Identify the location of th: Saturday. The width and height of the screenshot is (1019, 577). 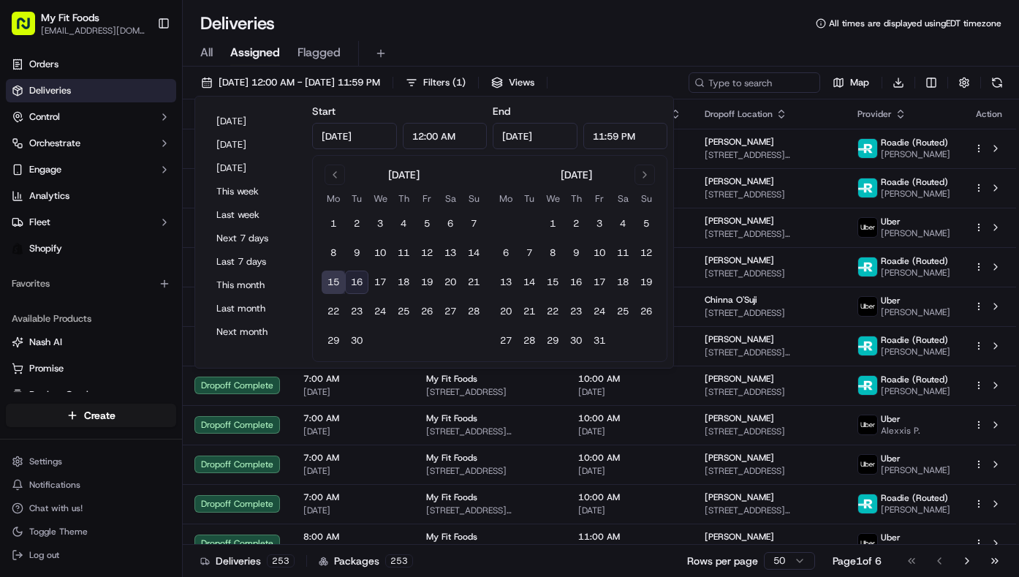
(450, 198).